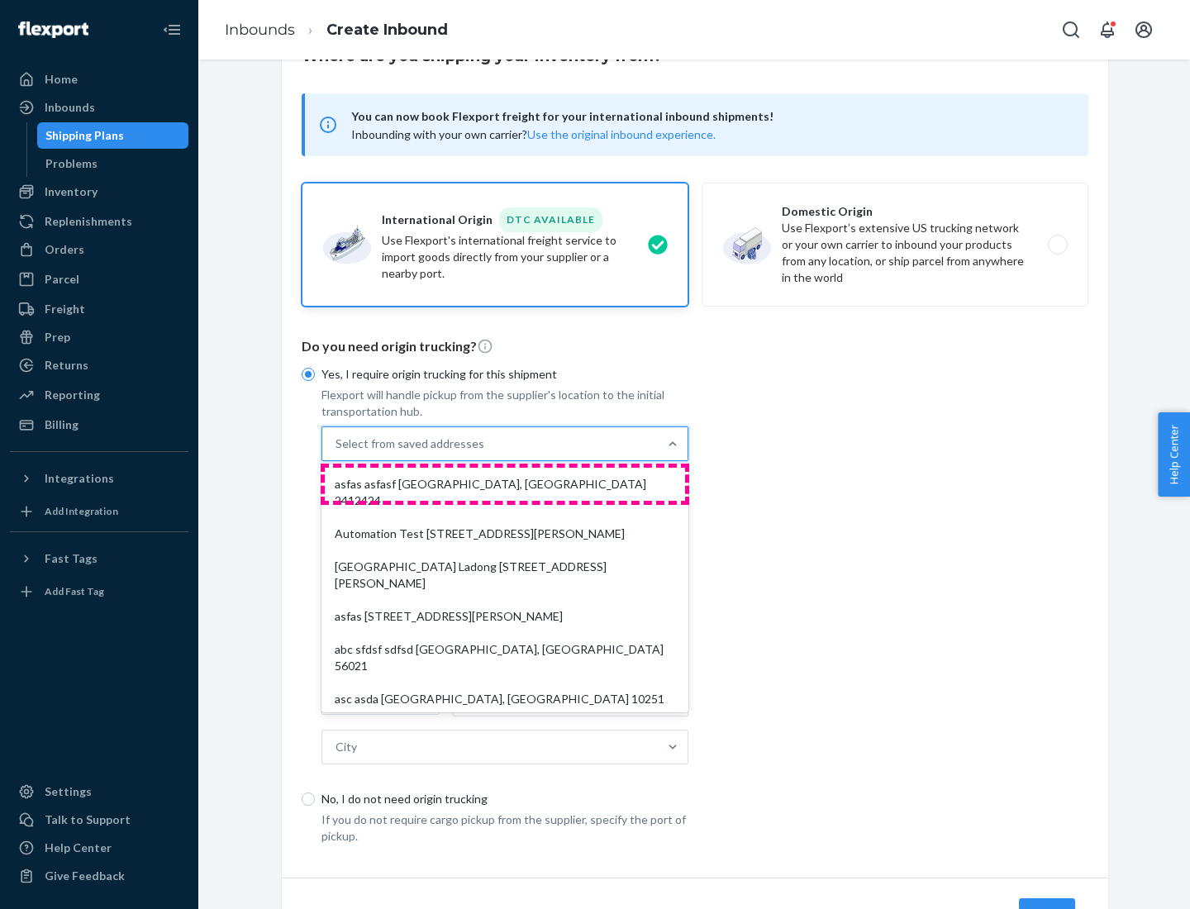  Describe the element at coordinates (84, 136) in the screenshot. I see `div: Shipping Plans` at that location.